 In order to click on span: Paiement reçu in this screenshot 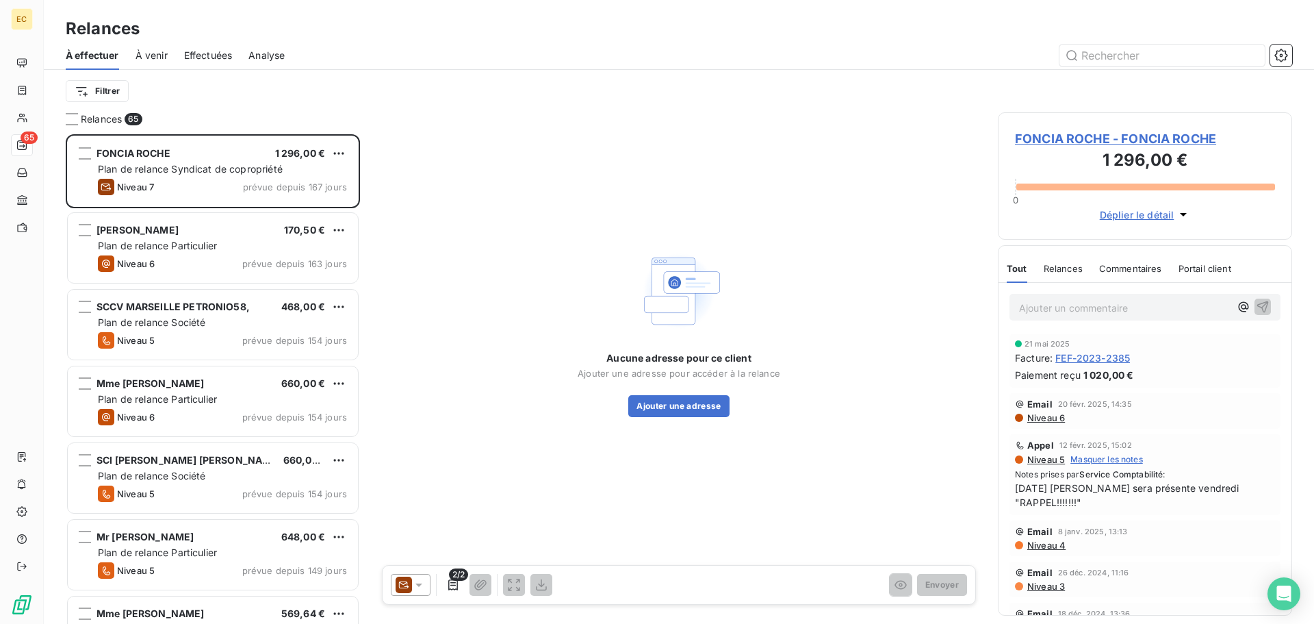, I will do `click(1048, 374)`.